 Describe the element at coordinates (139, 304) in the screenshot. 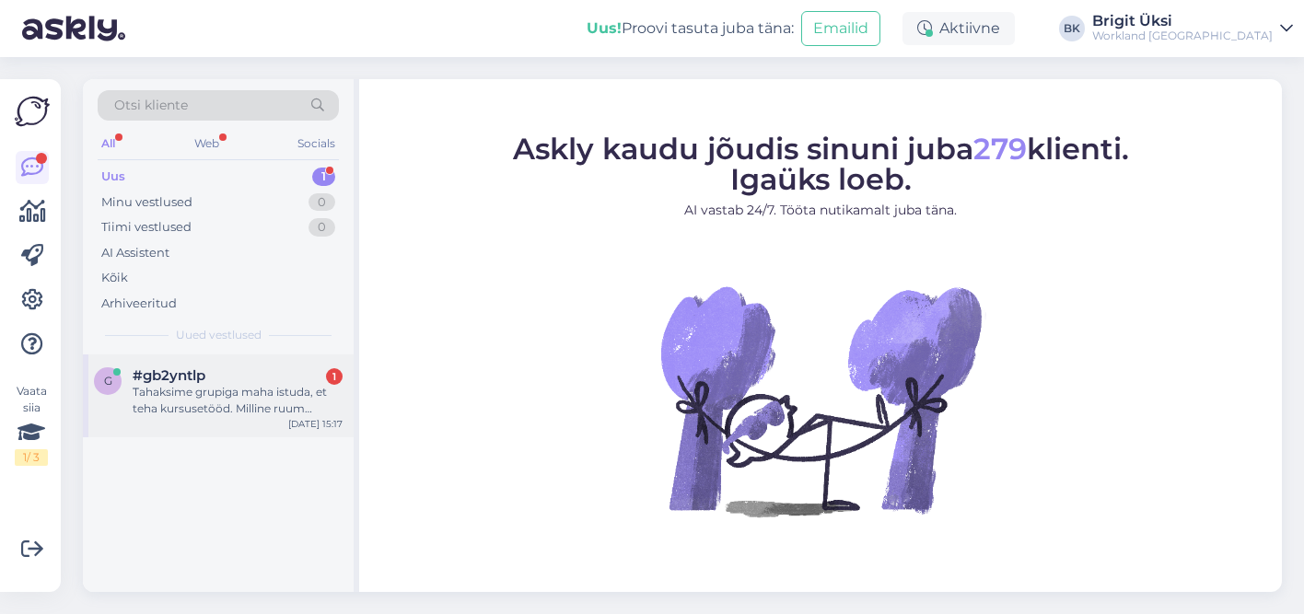

I see `div: Arhiveeritud` at that location.